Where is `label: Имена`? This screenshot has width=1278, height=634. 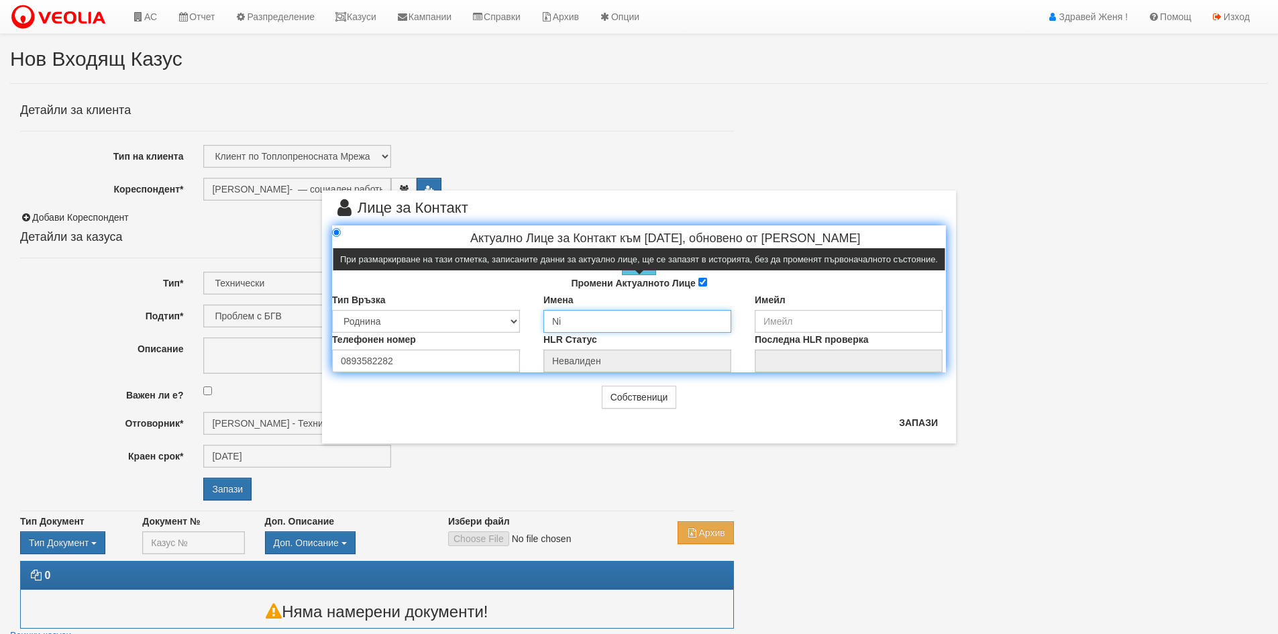
label: Имена is located at coordinates (558, 300).